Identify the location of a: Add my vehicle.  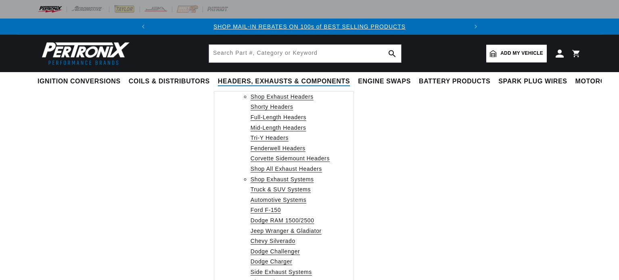
(516, 54).